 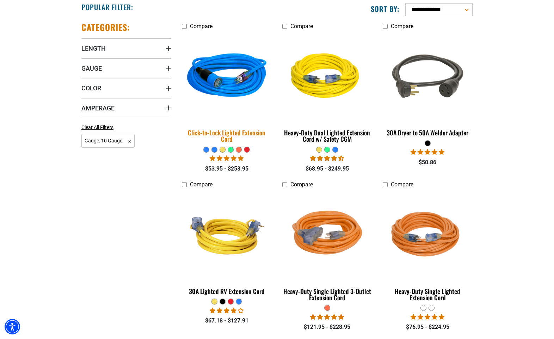 I want to click on a: yellow Heavy-Duty Dual Lighted Extension Cord w/ Safety CGM, so click(x=327, y=90).